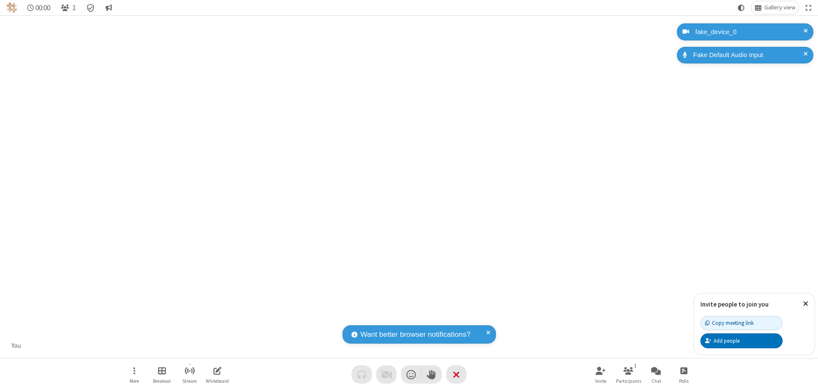  I want to click on button: Start streaming, so click(190, 375).